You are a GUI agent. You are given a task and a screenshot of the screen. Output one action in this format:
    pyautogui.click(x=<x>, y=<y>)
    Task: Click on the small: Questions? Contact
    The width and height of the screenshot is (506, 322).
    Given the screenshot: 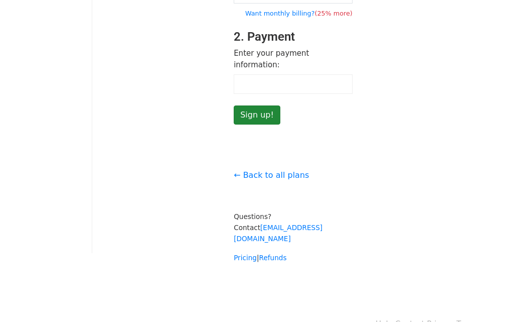 What is the action you would take?
    pyautogui.click(x=278, y=227)
    